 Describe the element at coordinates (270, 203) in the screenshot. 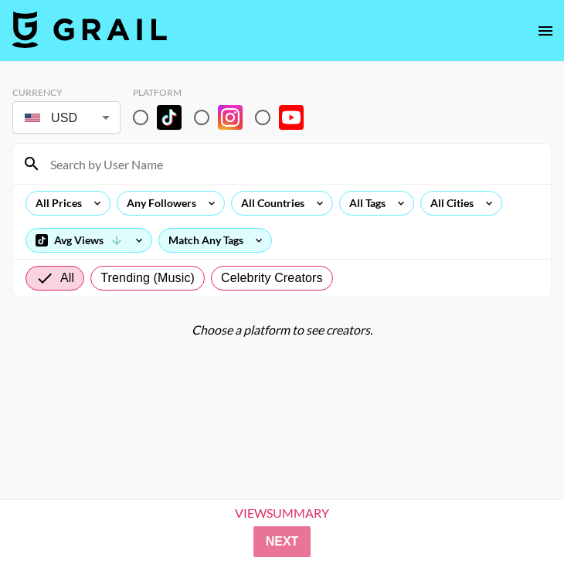

I see `div: All Countries` at that location.